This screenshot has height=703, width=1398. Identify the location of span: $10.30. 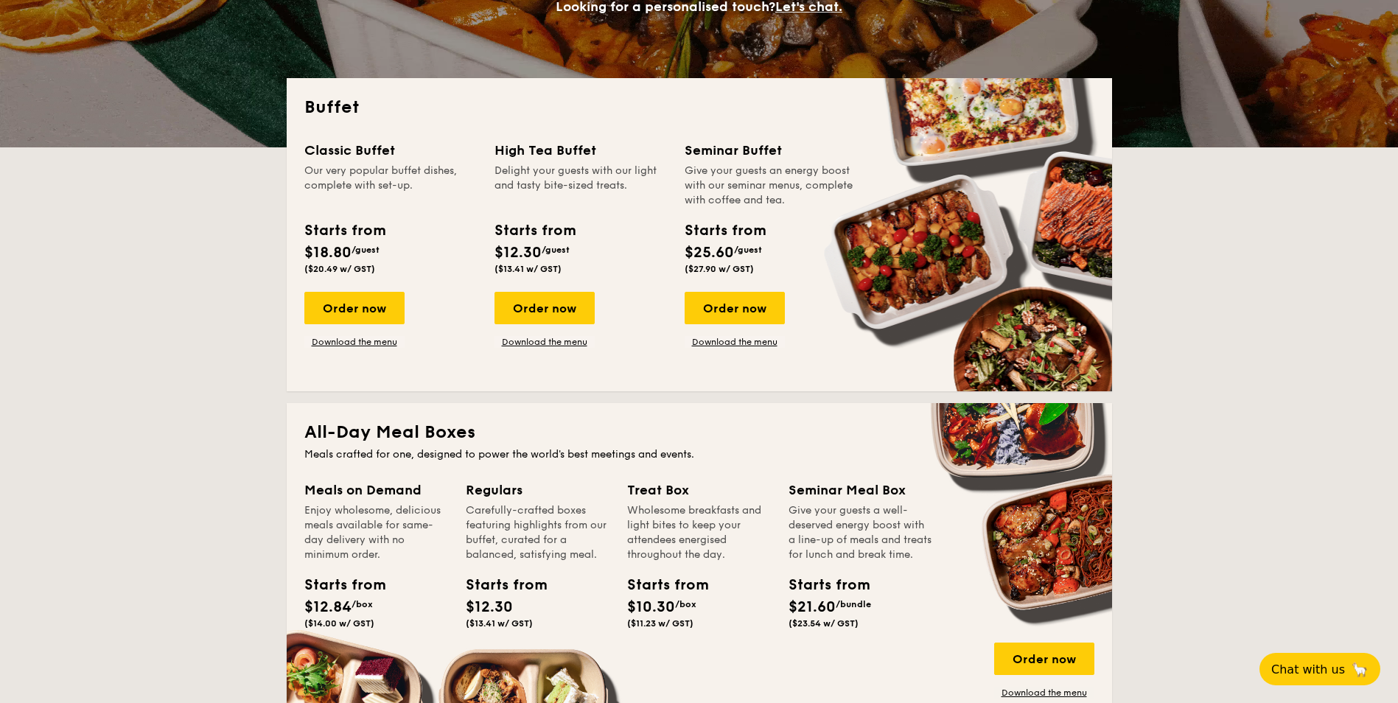
(651, 607).